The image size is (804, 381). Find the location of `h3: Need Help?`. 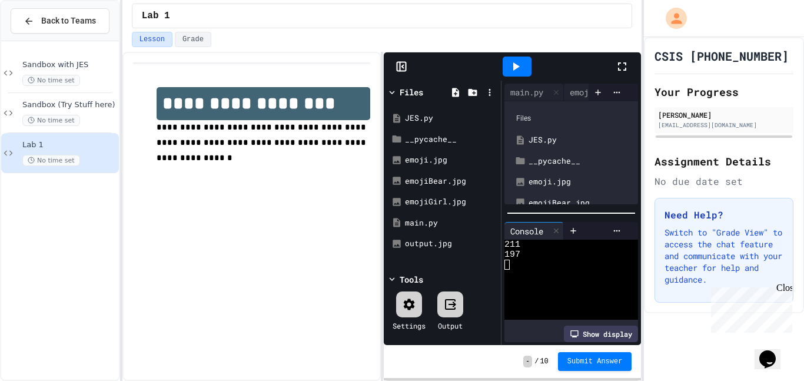

h3: Need Help? is located at coordinates (724, 215).